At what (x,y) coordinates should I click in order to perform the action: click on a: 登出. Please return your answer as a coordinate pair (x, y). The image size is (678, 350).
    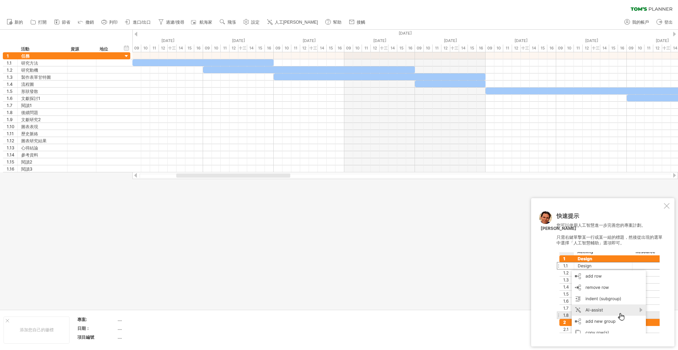
    Looking at the image, I should click on (665, 22).